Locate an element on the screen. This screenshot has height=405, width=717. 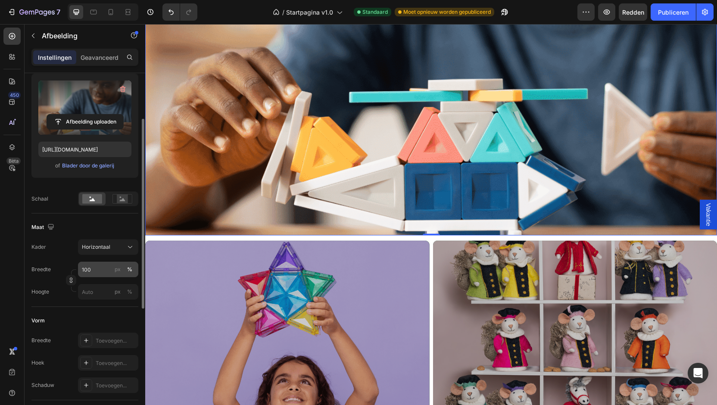
font: Standaard is located at coordinates (375, 12).